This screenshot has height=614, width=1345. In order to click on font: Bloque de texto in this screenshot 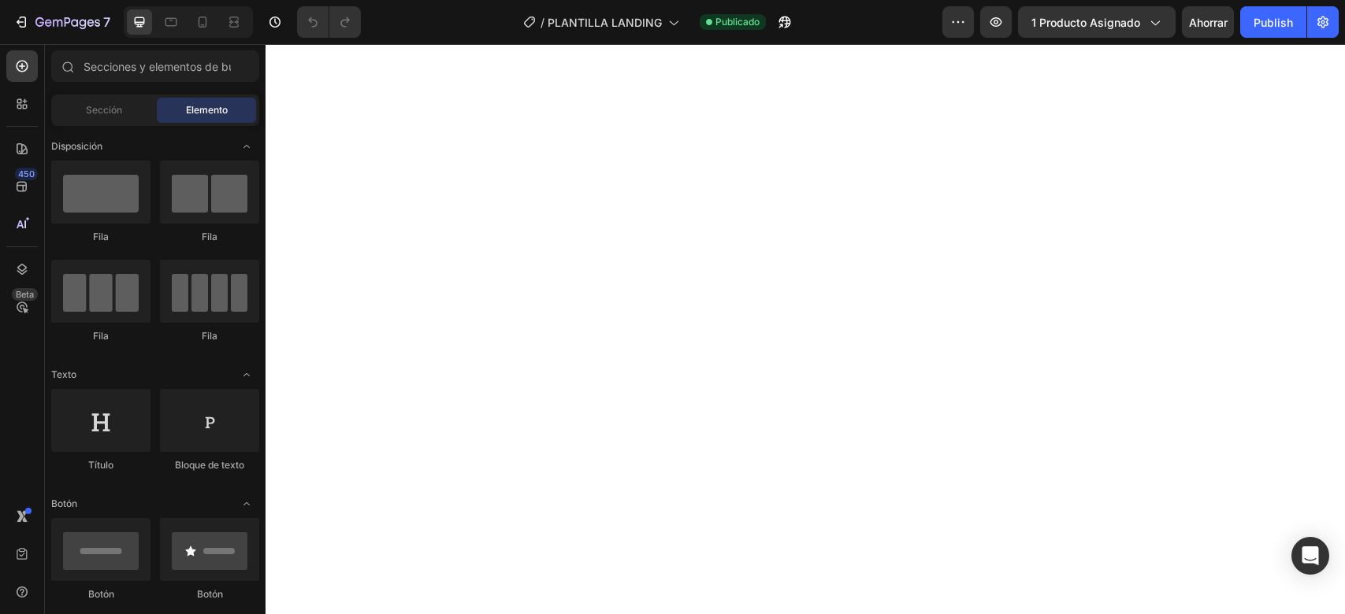, I will do `click(210, 465)`.